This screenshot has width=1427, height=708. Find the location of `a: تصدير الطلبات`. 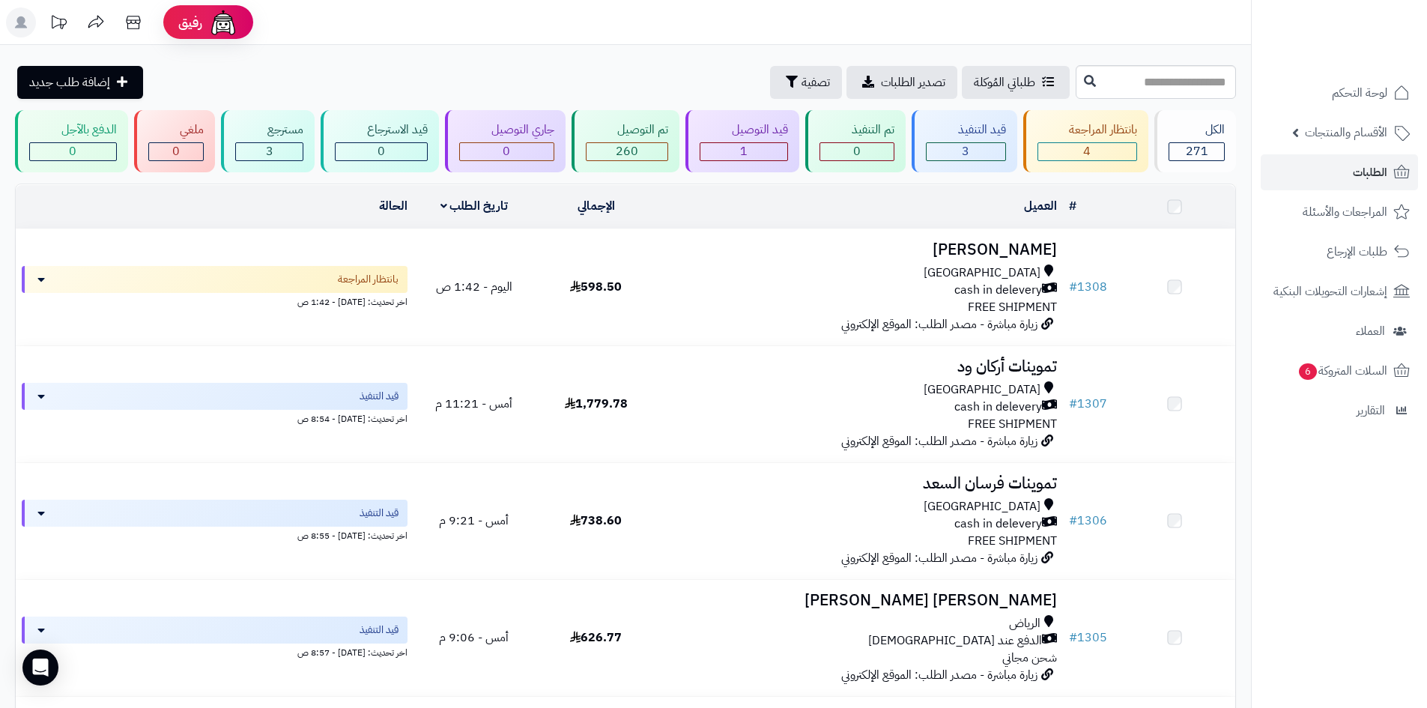

a: تصدير الطلبات is located at coordinates (902, 82).